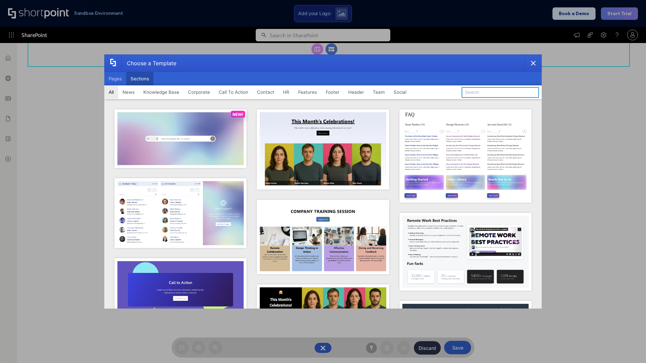  I want to click on button: Features, so click(307, 92).